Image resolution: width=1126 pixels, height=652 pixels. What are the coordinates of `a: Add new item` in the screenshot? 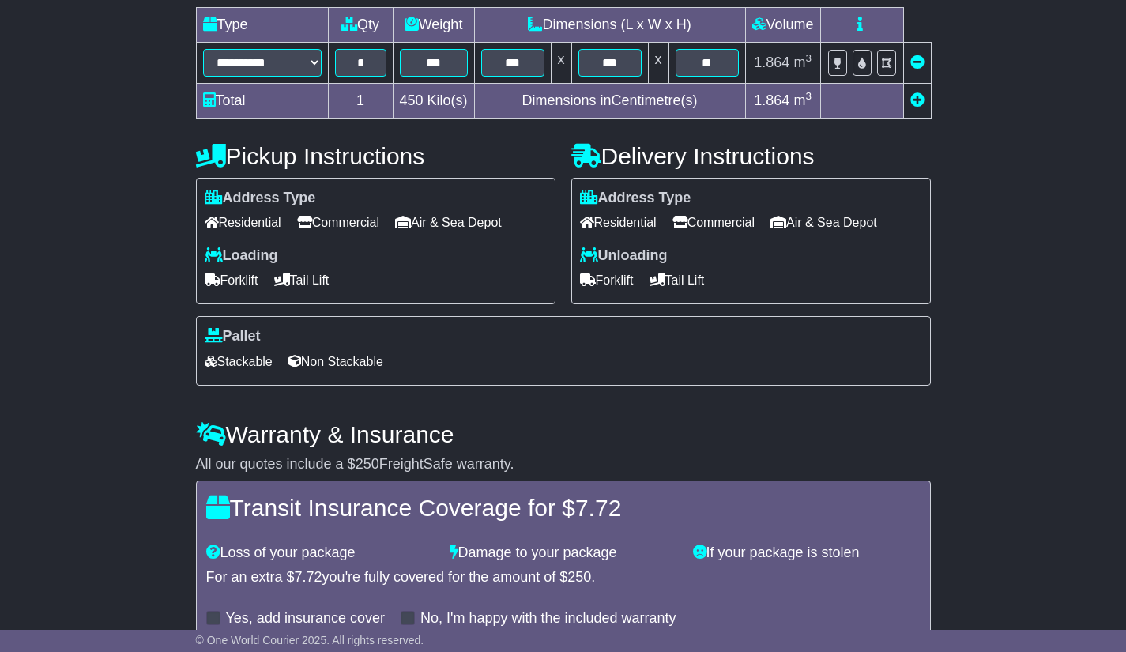 It's located at (917, 100).